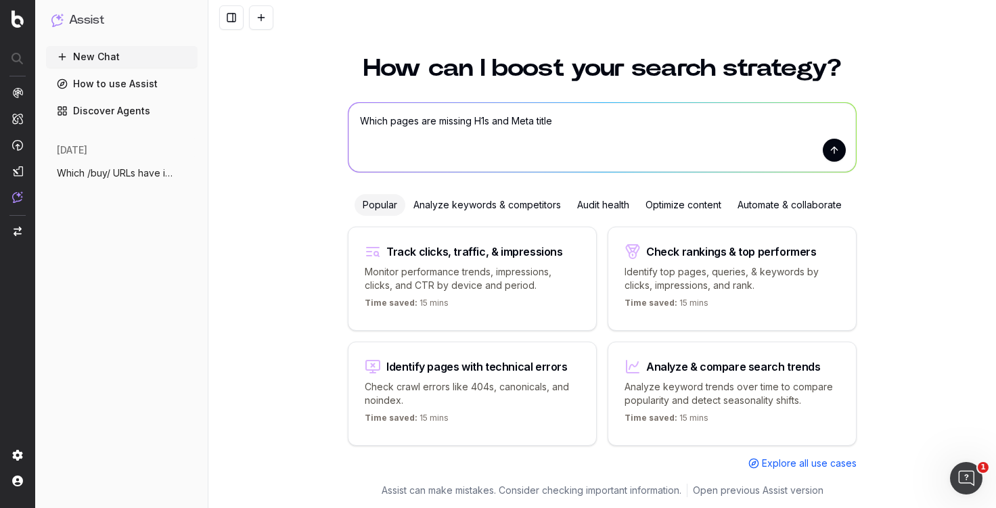  What do you see at coordinates (18, 118) in the screenshot?
I see `img: Intelligence` at bounding box center [18, 118].